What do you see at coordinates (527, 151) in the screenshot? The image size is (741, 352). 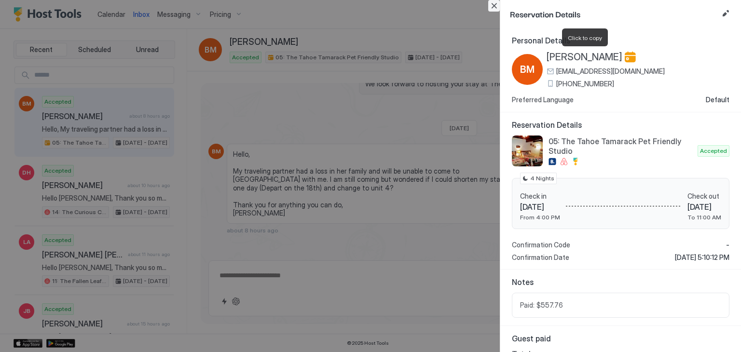 I see `div: listing image` at bounding box center [527, 151].